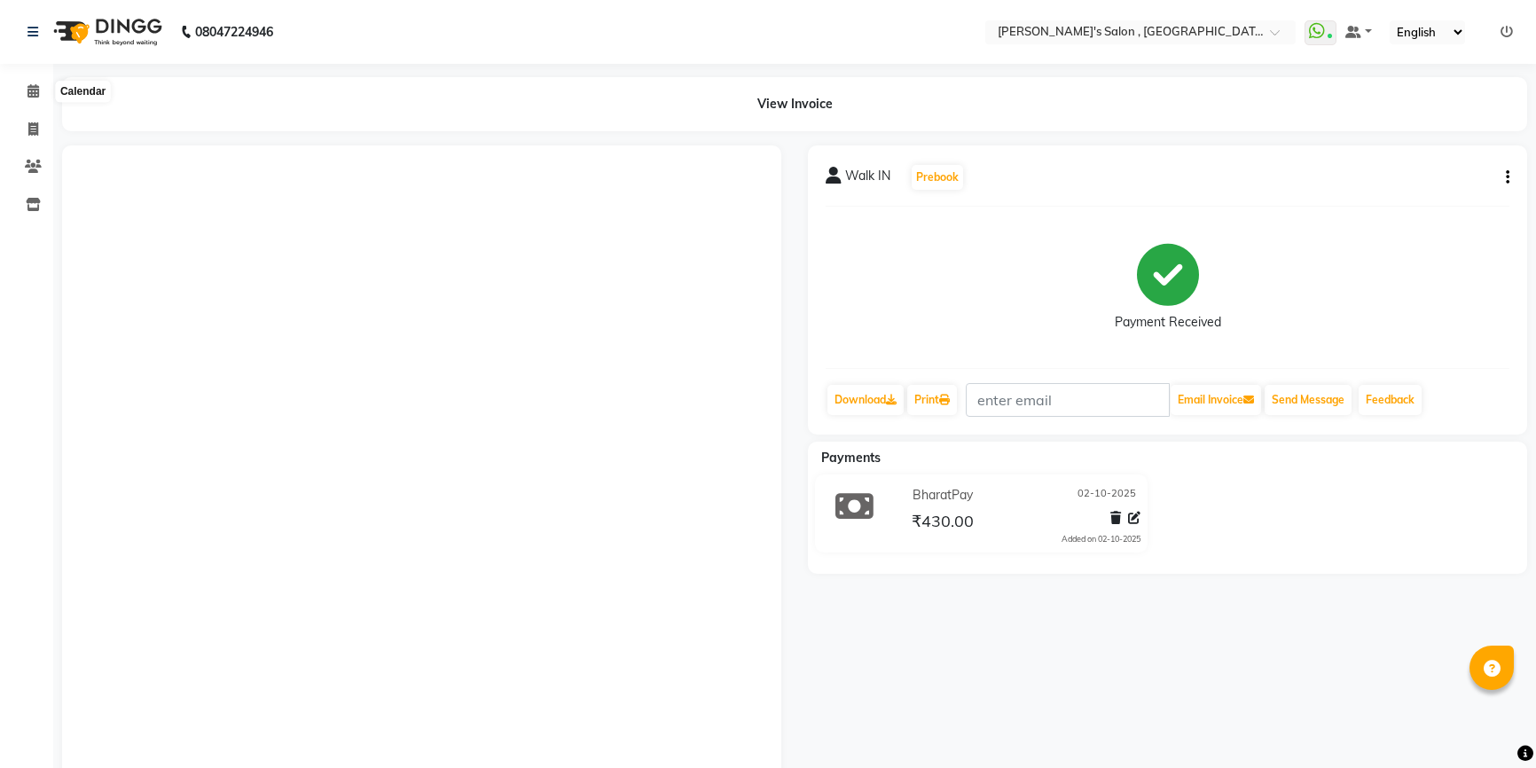 The width and height of the screenshot is (1536, 768). What do you see at coordinates (1308, 400) in the screenshot?
I see `button: Send Message` at bounding box center [1308, 400].